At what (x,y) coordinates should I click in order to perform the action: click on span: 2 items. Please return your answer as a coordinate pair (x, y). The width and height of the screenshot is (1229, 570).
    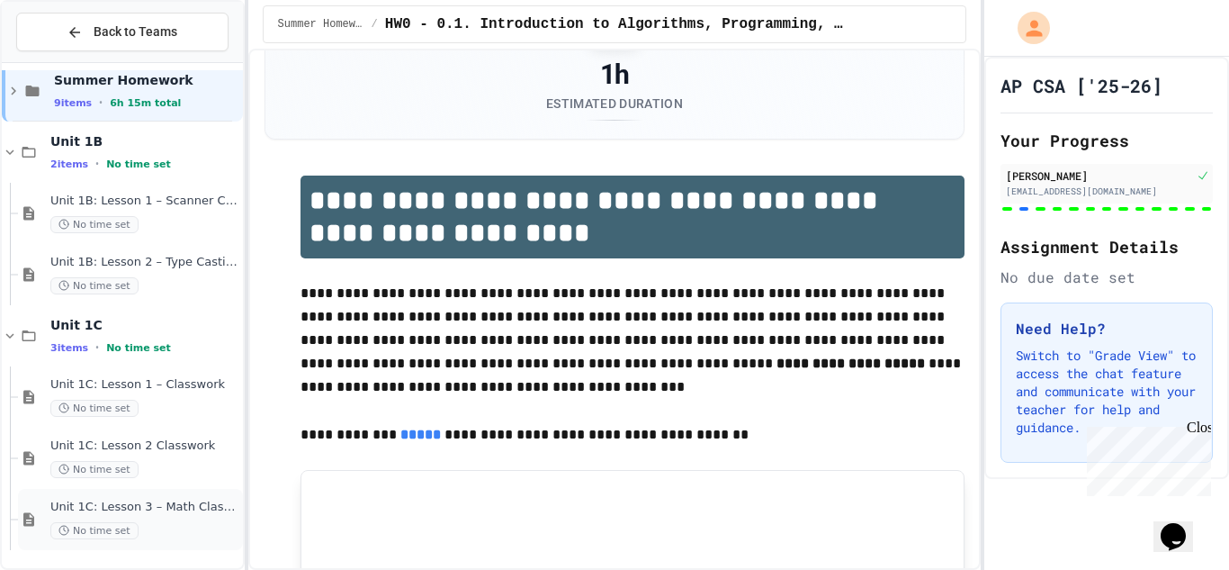
    Looking at the image, I should click on (69, 164).